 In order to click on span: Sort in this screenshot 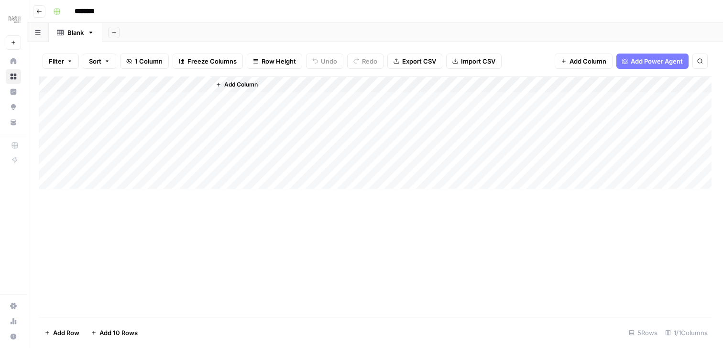, I will do `click(95, 61)`.